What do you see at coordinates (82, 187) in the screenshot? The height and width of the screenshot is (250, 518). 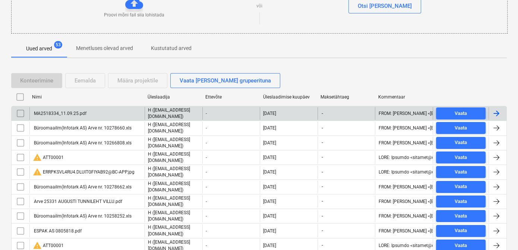 I see `div: Büroomaailm(Infotark AS) Arve nr. 10278662.xls` at bounding box center [82, 187].